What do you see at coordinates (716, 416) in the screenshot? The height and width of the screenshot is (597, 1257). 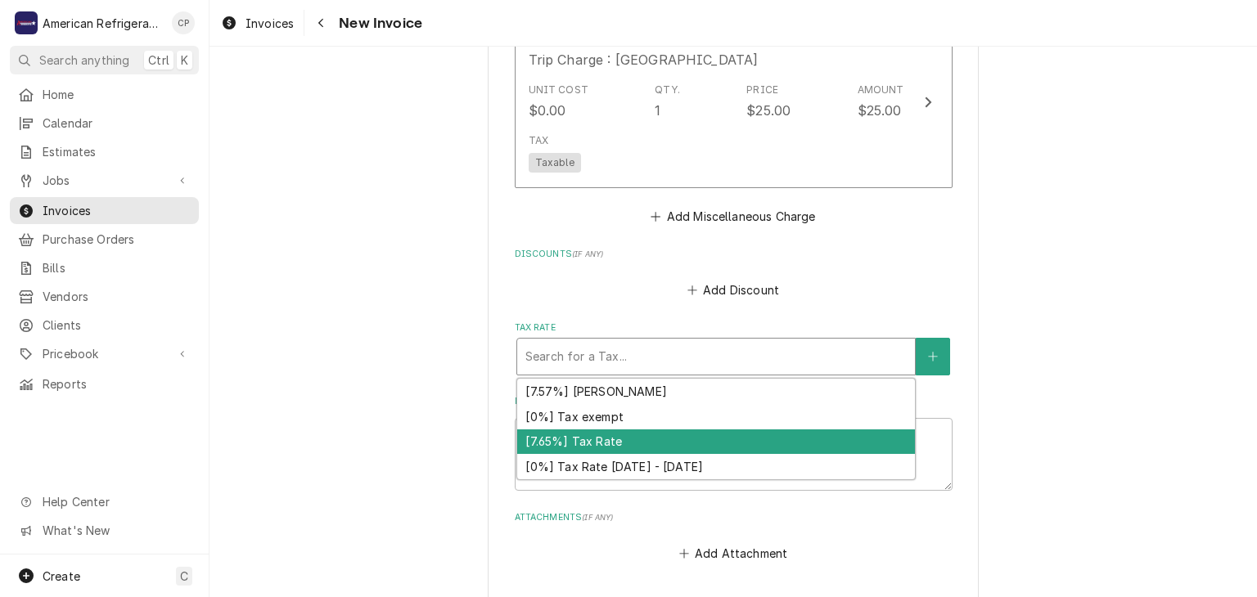 I see `div: [0%] Tax exempt` at bounding box center [716, 416].